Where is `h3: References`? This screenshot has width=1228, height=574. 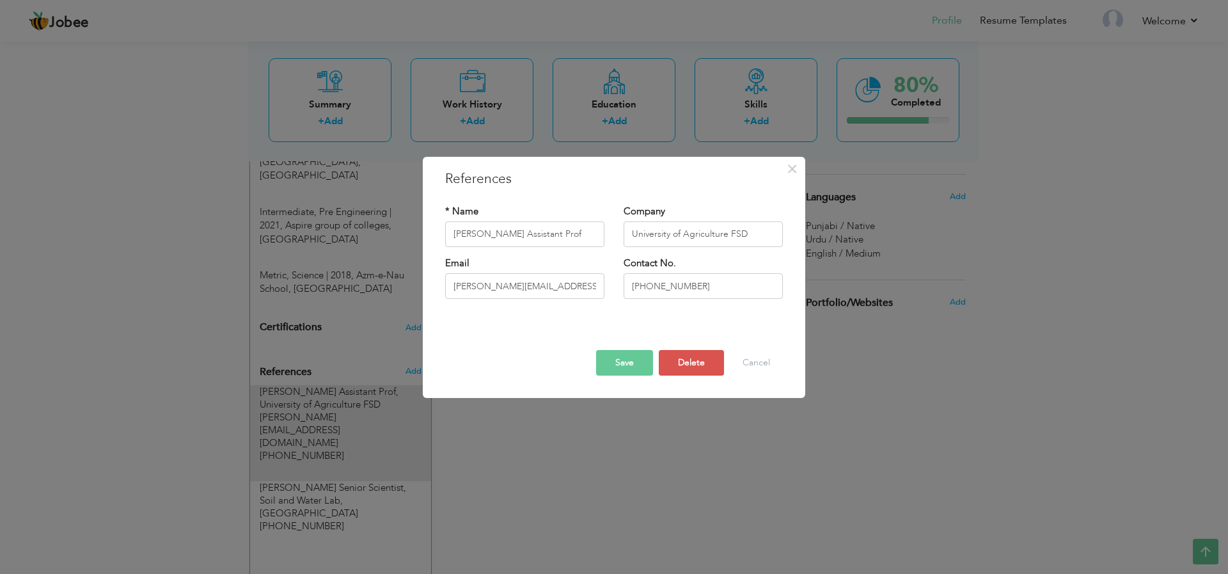
h3: References is located at coordinates (614, 179).